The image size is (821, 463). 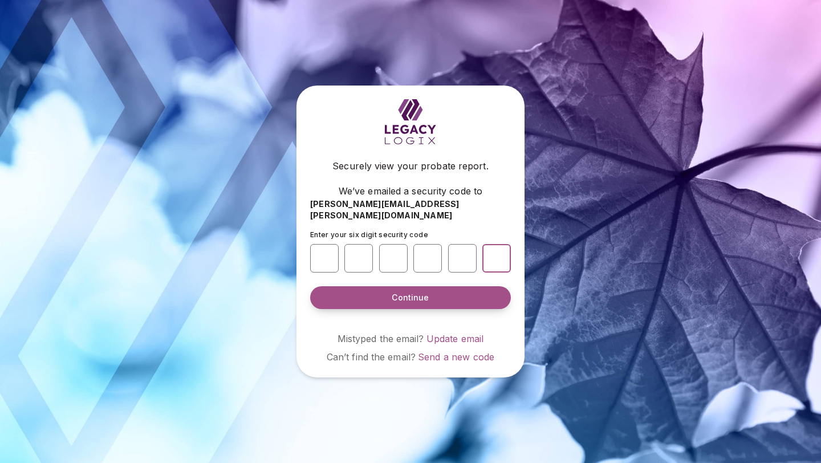 What do you see at coordinates (410, 166) in the screenshot?
I see `span: Securely view your probate report.` at bounding box center [410, 166].